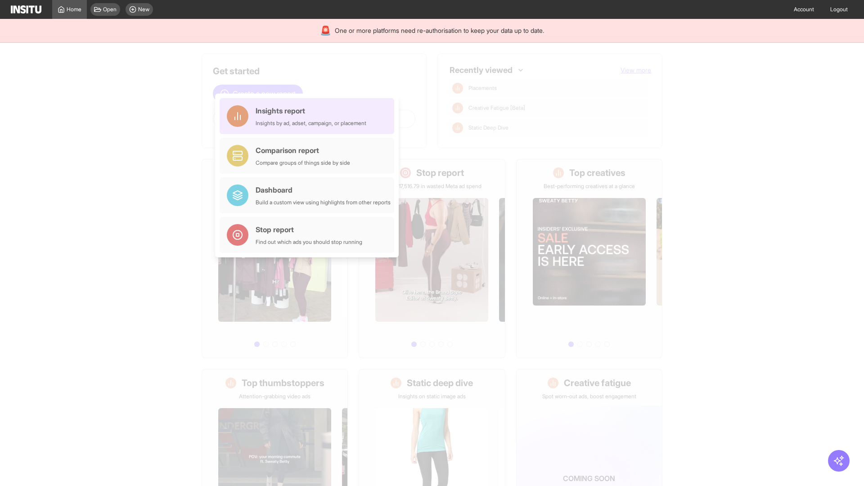 This screenshot has height=486, width=864. What do you see at coordinates (303, 163) in the screenshot?
I see `div: Compare groups of things side by side` at bounding box center [303, 163].